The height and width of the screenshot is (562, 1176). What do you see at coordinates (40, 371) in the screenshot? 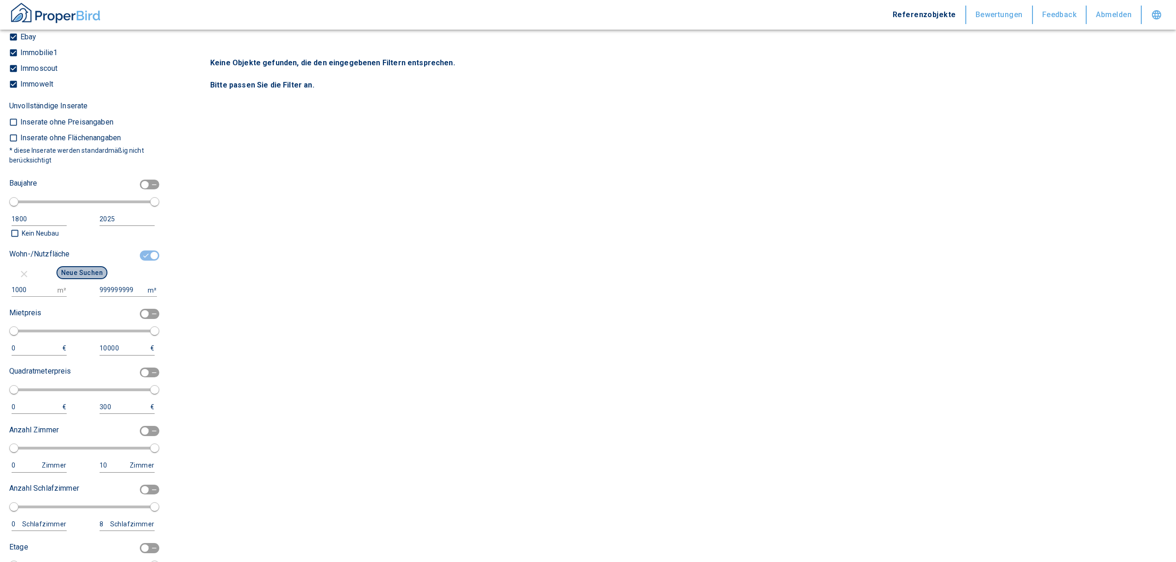
I see `p: Quadratmeterpreis` at bounding box center [40, 371].